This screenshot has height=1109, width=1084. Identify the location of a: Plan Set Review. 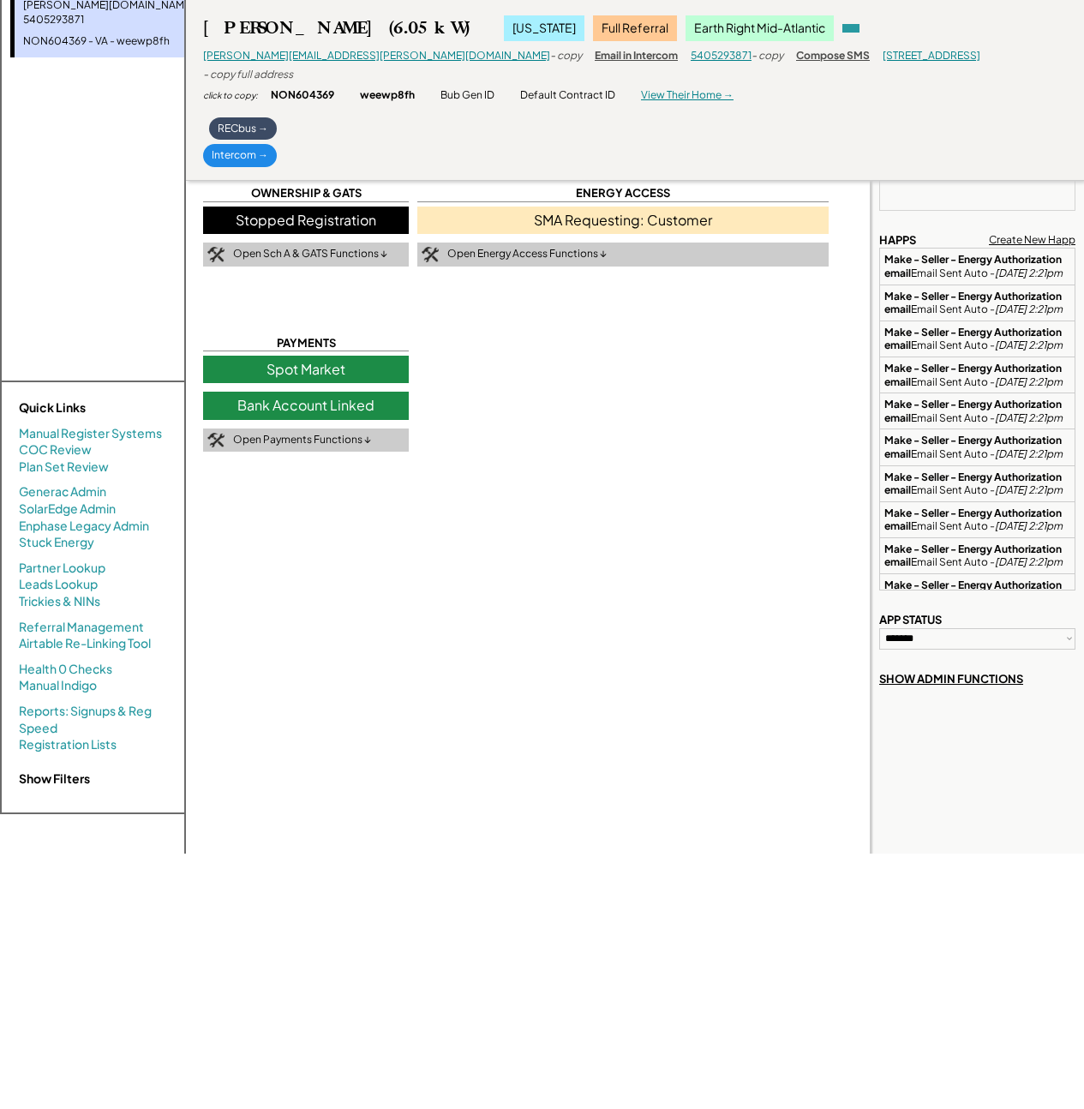
(63, 467).